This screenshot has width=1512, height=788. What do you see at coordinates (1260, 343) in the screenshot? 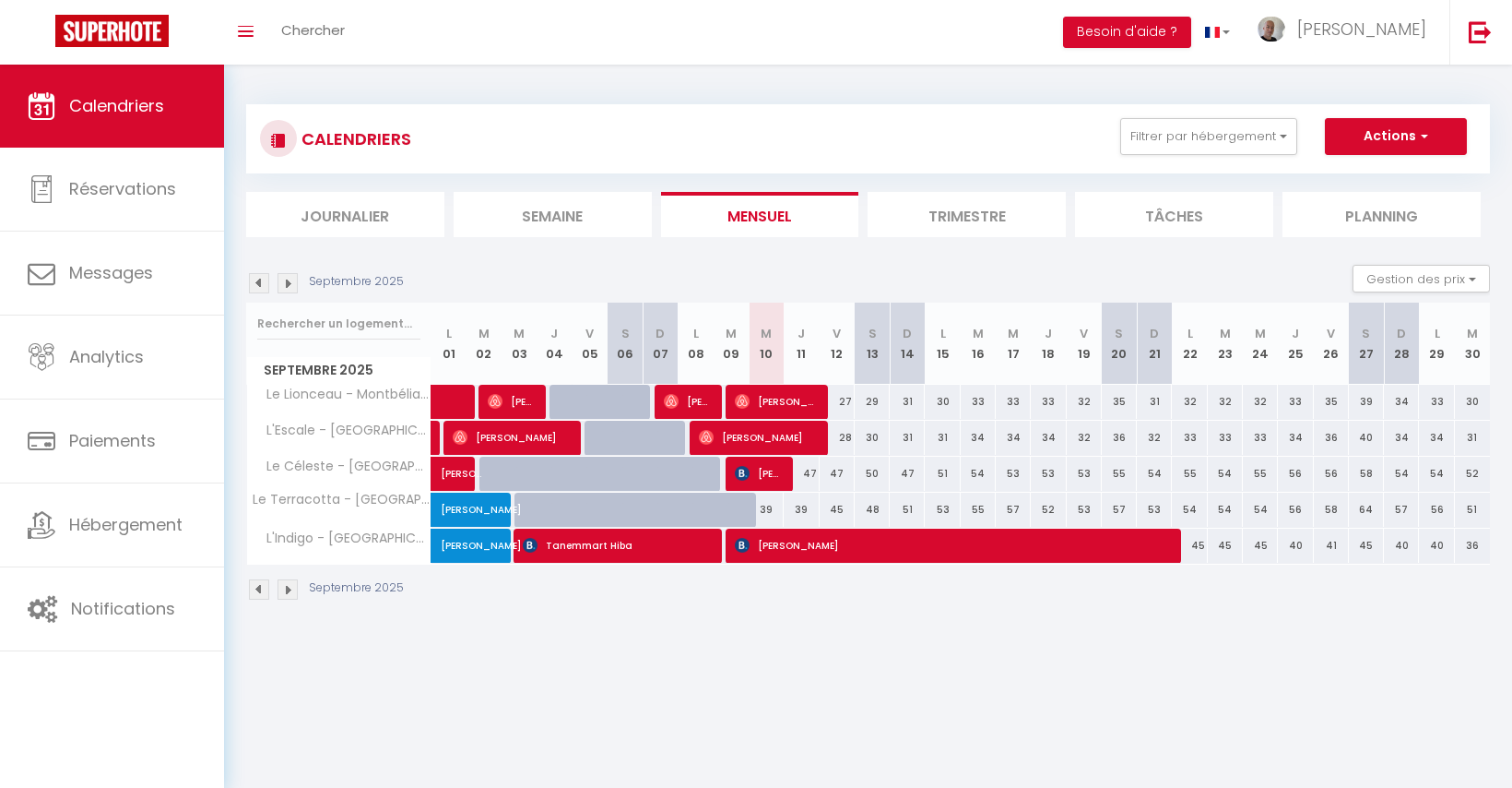
I see `th: 24` at bounding box center [1260, 343].